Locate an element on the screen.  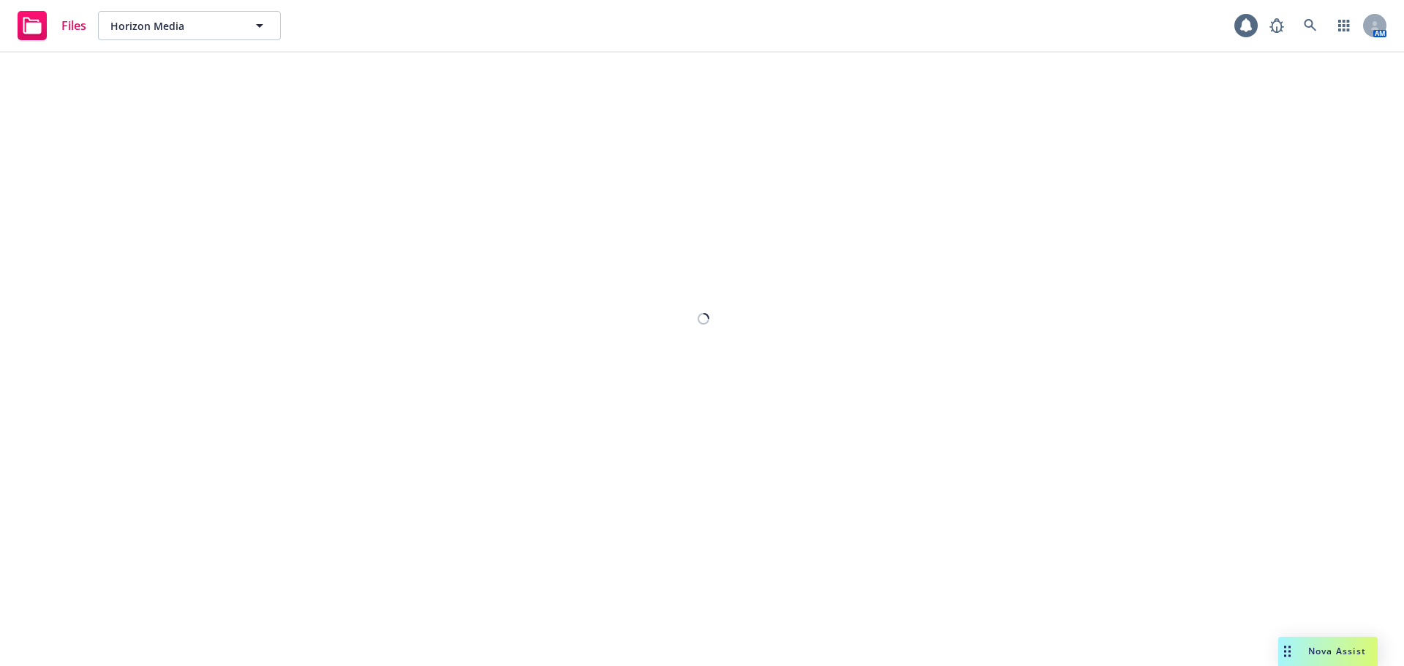
button: Horizon Media is located at coordinates (189, 26).